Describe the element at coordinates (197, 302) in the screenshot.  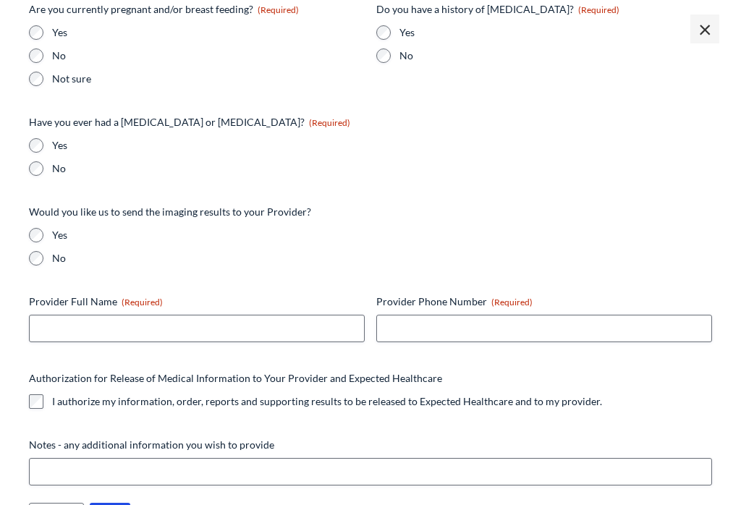
I see `label: Provider Full Name` at that location.